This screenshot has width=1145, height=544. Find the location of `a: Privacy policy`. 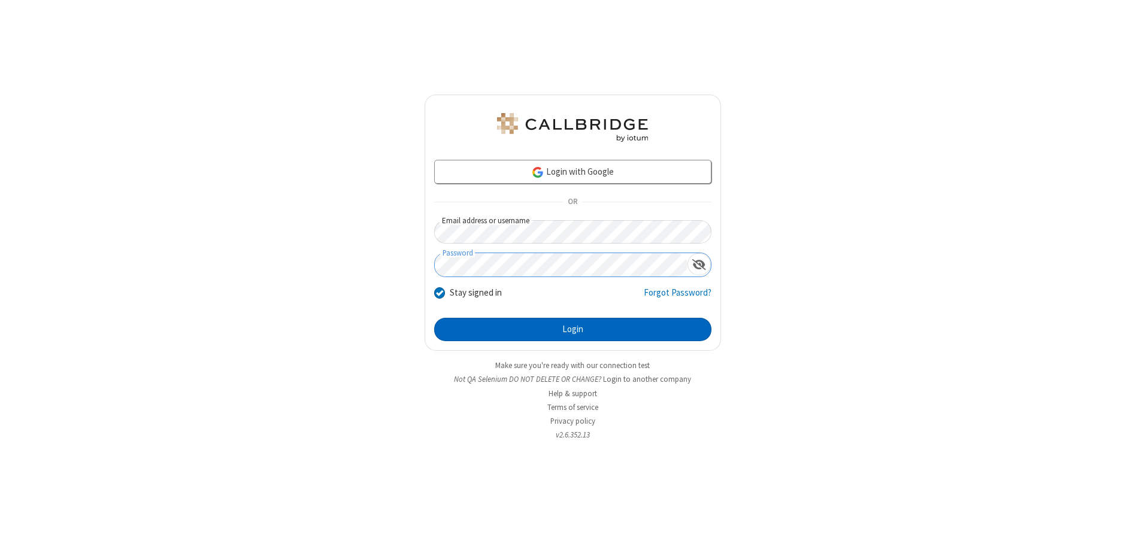

a: Privacy policy is located at coordinates (573, 421).